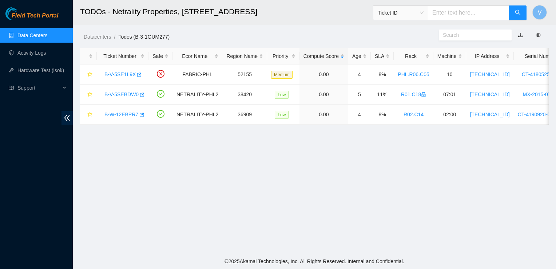  What do you see at coordinates (35, 16) in the screenshot?
I see `span: Field Tech Portal` at bounding box center [35, 16].